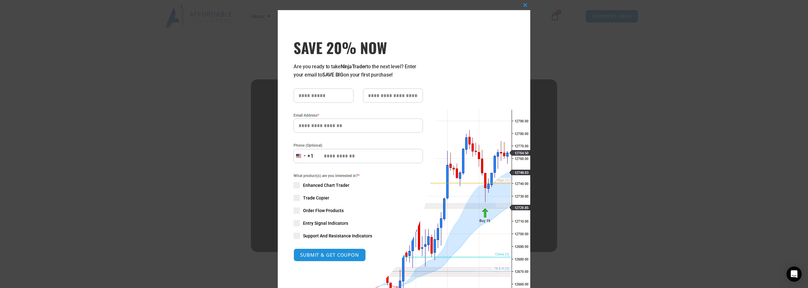  Describe the element at coordinates (358, 185) in the screenshot. I see `label: Enhanced Chart Trader` at that location.